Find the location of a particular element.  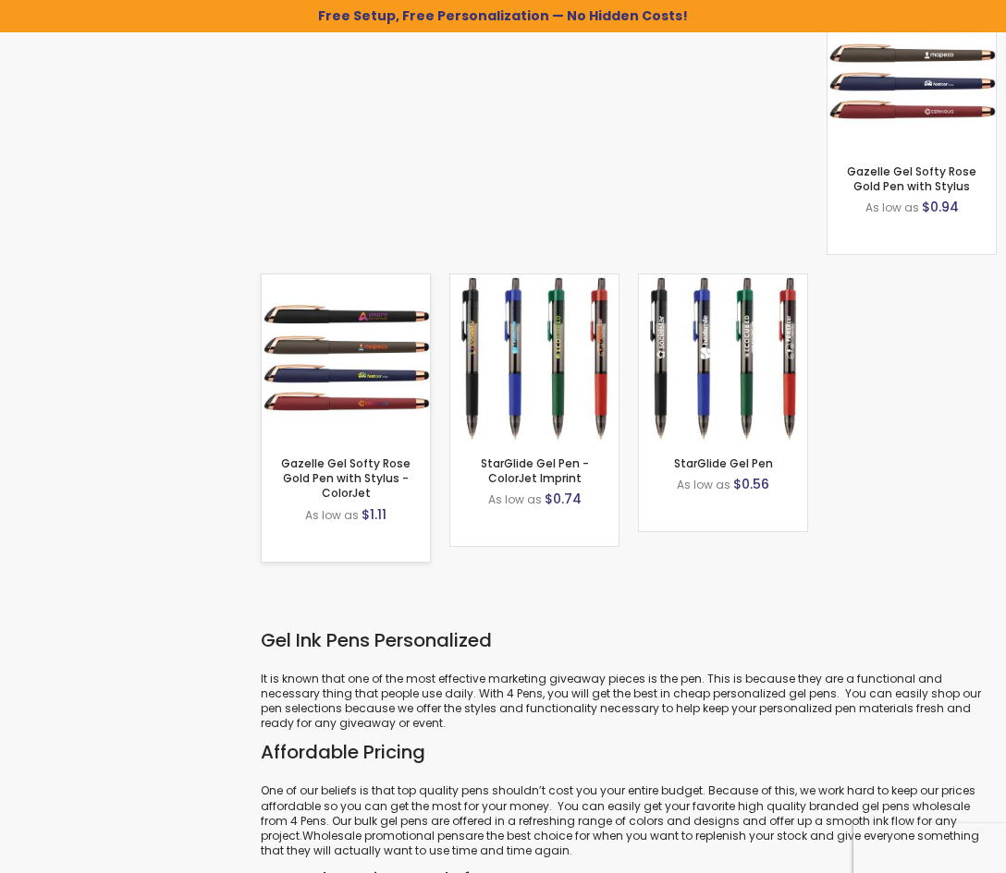

img: Gazelle Gel Softy Rose Gold Pen with Stylus - ColorJet is located at coordinates (346, 359).